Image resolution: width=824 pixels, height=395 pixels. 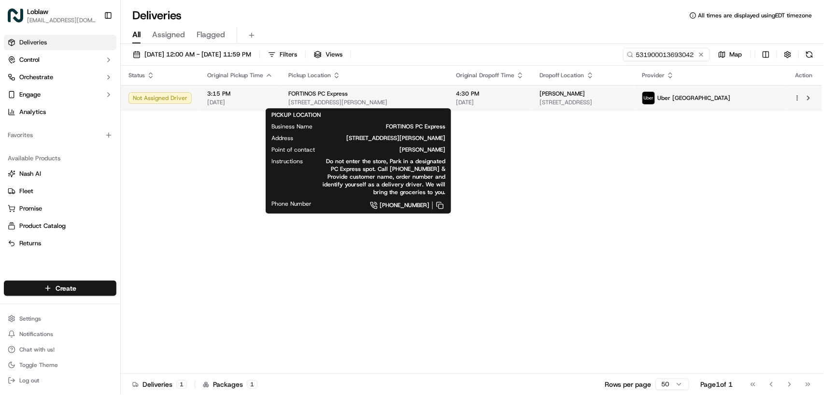 What do you see at coordinates (30, 209) in the screenshot?
I see `span: Promise` at bounding box center [30, 209].